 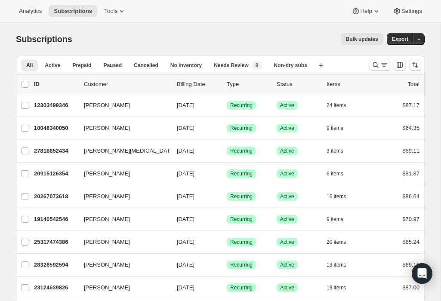 What do you see at coordinates (55, 288) in the screenshot?
I see `p: 23124639826` at bounding box center [55, 288].